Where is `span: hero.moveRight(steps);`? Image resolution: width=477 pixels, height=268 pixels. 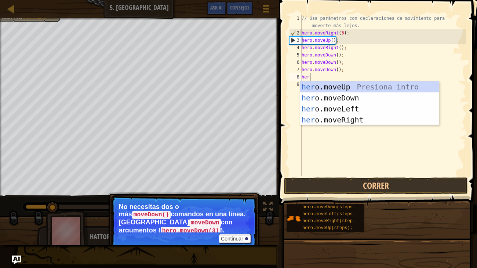 span: hero.moveRight(steps); is located at coordinates (332, 221).